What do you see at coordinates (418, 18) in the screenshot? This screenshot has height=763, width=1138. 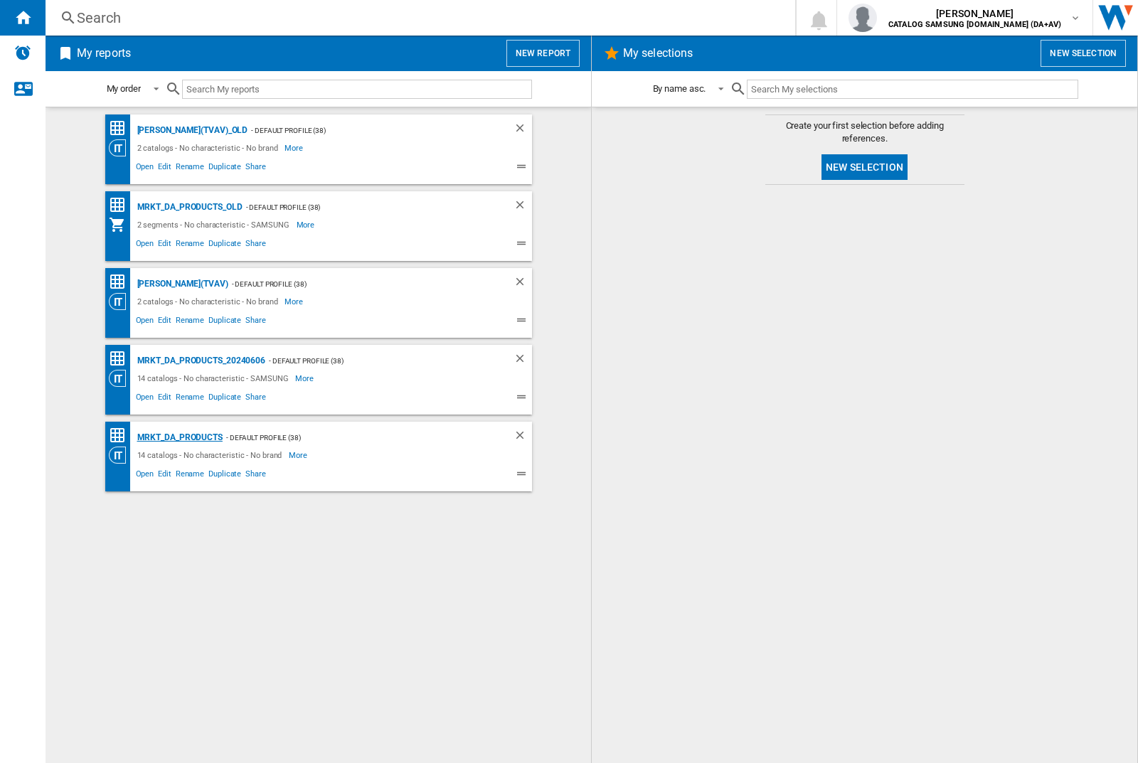 I see `div: Search` at bounding box center [418, 18].